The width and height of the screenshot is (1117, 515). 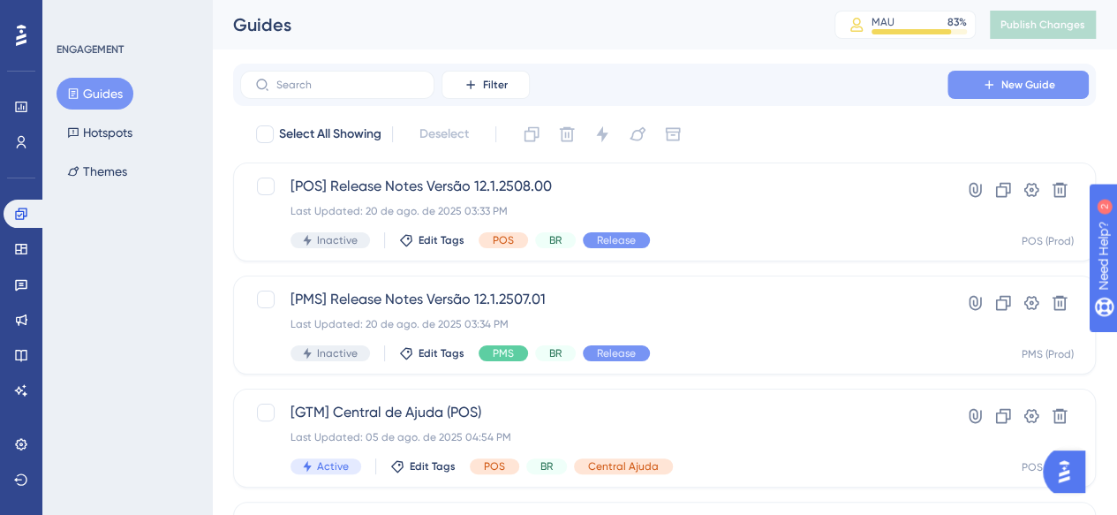 I want to click on span: Active, so click(x=333, y=466).